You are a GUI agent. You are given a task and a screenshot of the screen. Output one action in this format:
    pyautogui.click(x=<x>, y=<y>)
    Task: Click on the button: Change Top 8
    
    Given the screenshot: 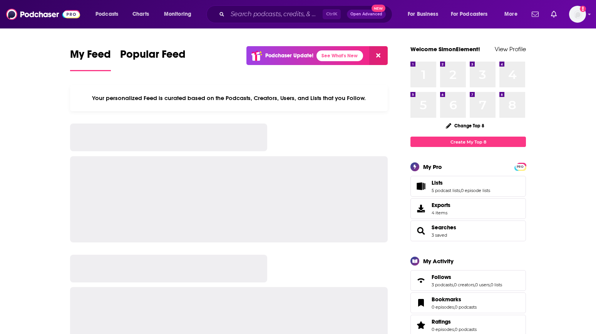 What is the action you would take?
    pyautogui.click(x=465, y=125)
    